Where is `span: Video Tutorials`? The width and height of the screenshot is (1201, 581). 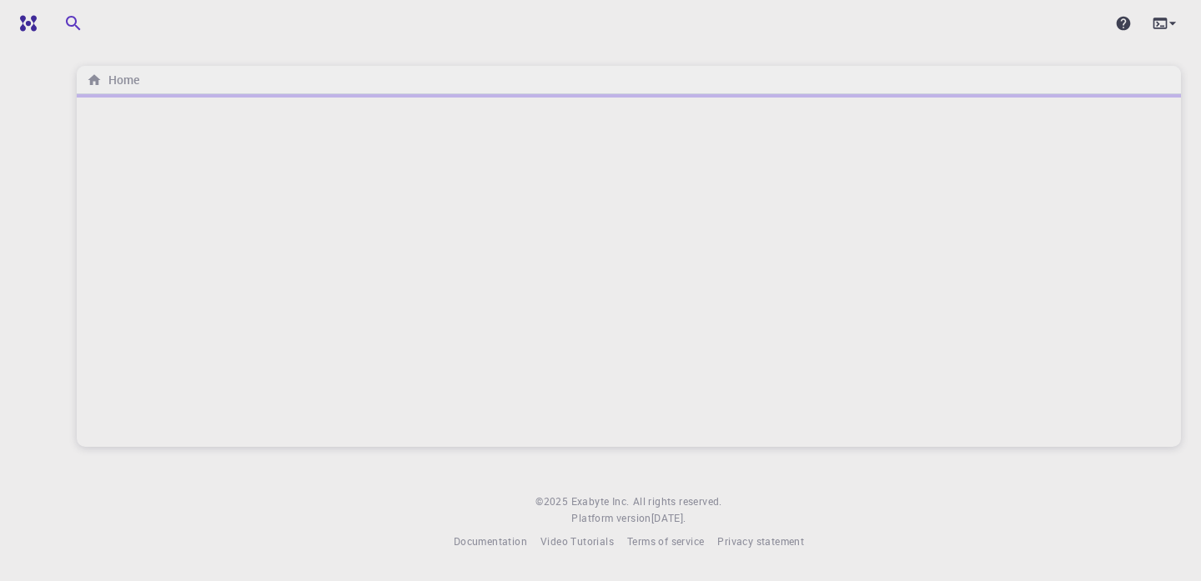 span: Video Tutorials is located at coordinates (577, 541).